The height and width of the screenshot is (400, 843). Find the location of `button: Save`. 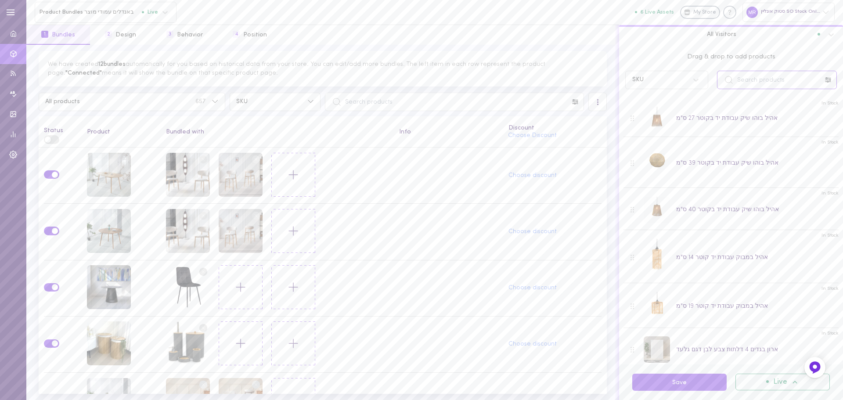

button: Save is located at coordinates (679, 382).